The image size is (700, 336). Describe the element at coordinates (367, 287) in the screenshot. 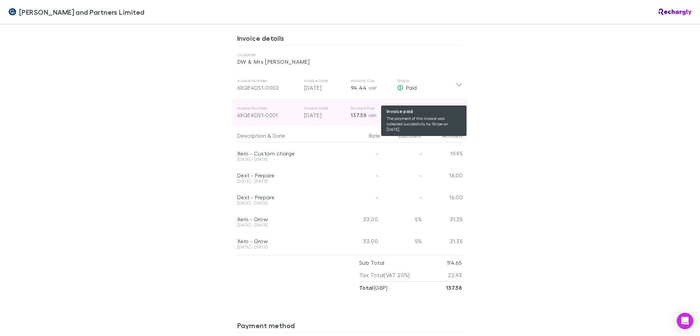

I see `strong: Total` at that location.